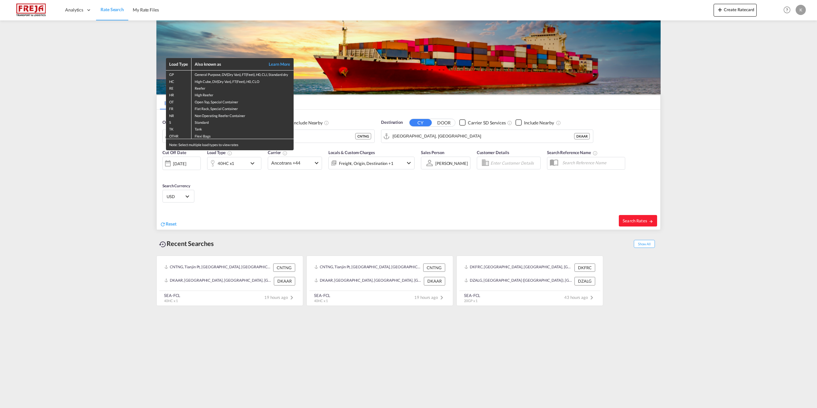 This screenshot has height=408, width=817. I want to click on td: HC, so click(179, 81).